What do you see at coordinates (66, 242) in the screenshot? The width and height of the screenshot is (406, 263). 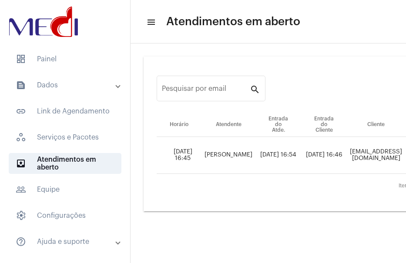 I see `mat-panel-title: Ajuda e suporte` at bounding box center [66, 242].